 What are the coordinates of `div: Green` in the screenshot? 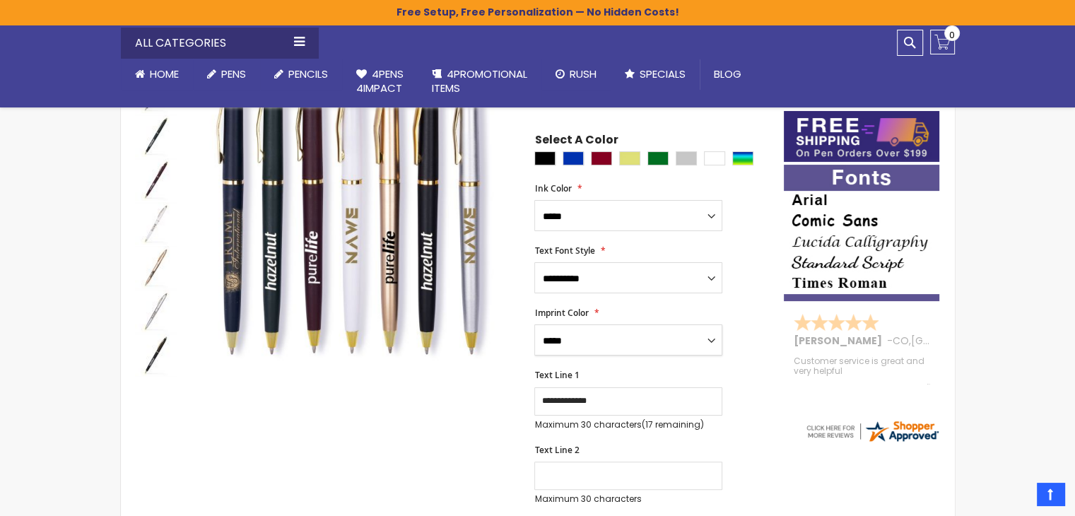 It's located at (658, 158).